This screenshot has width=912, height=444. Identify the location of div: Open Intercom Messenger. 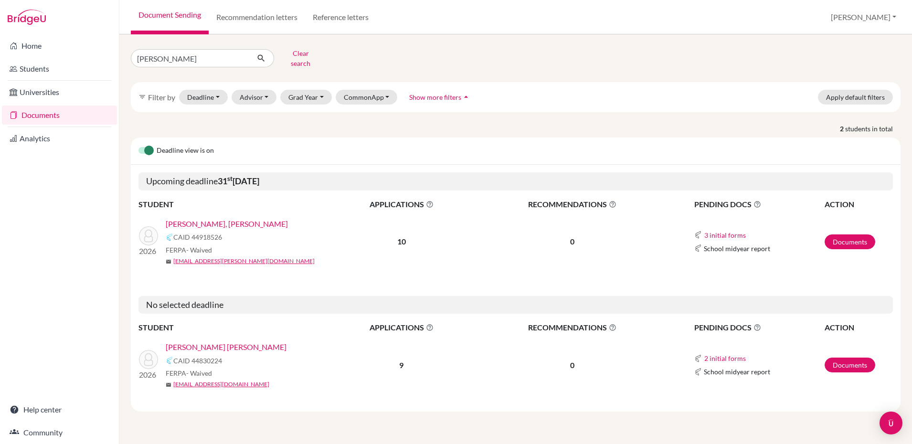
(891, 423).